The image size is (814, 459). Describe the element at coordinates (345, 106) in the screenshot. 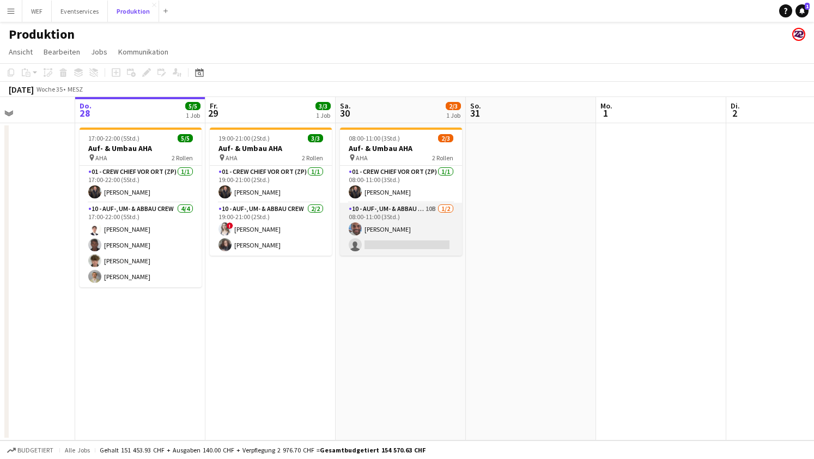

I see `span: Sa.` at that location.